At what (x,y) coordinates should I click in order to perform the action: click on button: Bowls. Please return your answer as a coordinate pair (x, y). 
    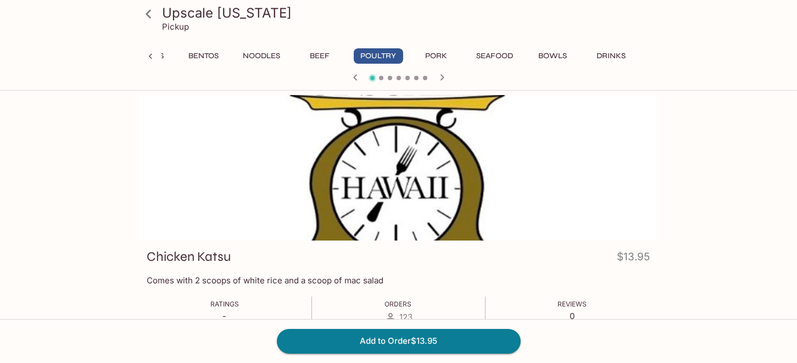
    Looking at the image, I should click on (553, 56).